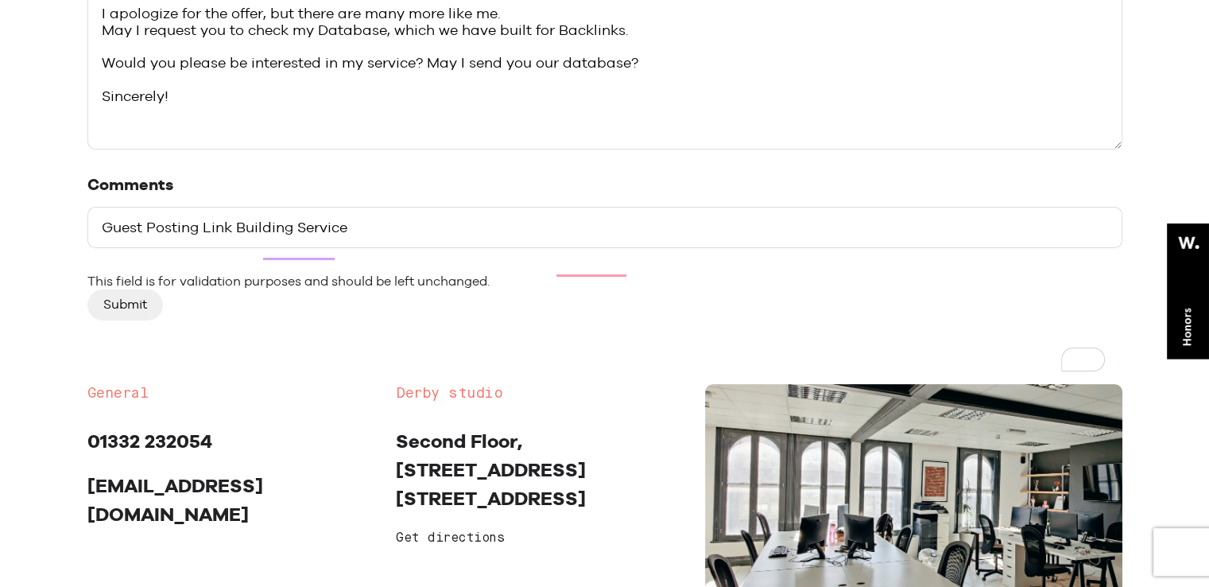  Describe the element at coordinates (605, 184) in the screenshot. I see `label: Comments` at that location.